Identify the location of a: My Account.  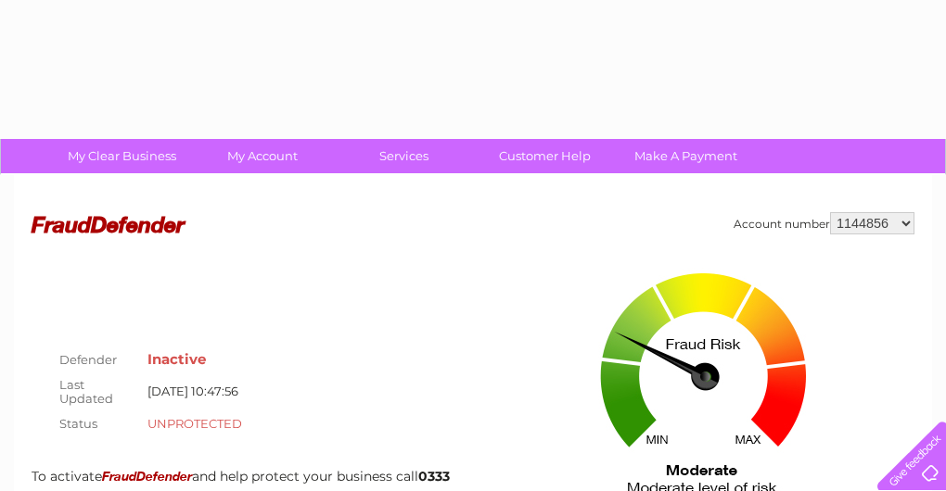
(262, 156).